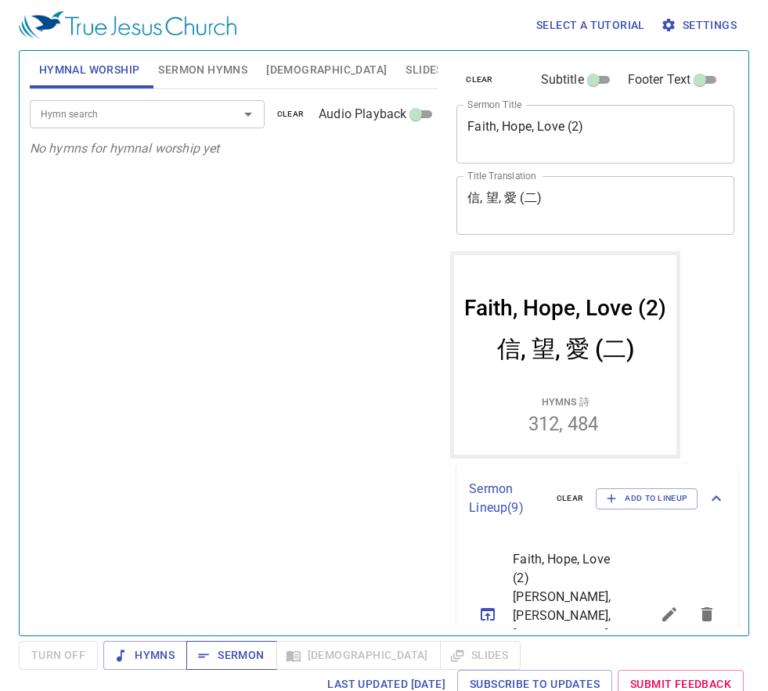 Image resolution: width=768 pixels, height=691 pixels. What do you see at coordinates (115, 56) in the screenshot?
I see `div: Faith, Hope, Love (2)` at bounding box center [115, 56].